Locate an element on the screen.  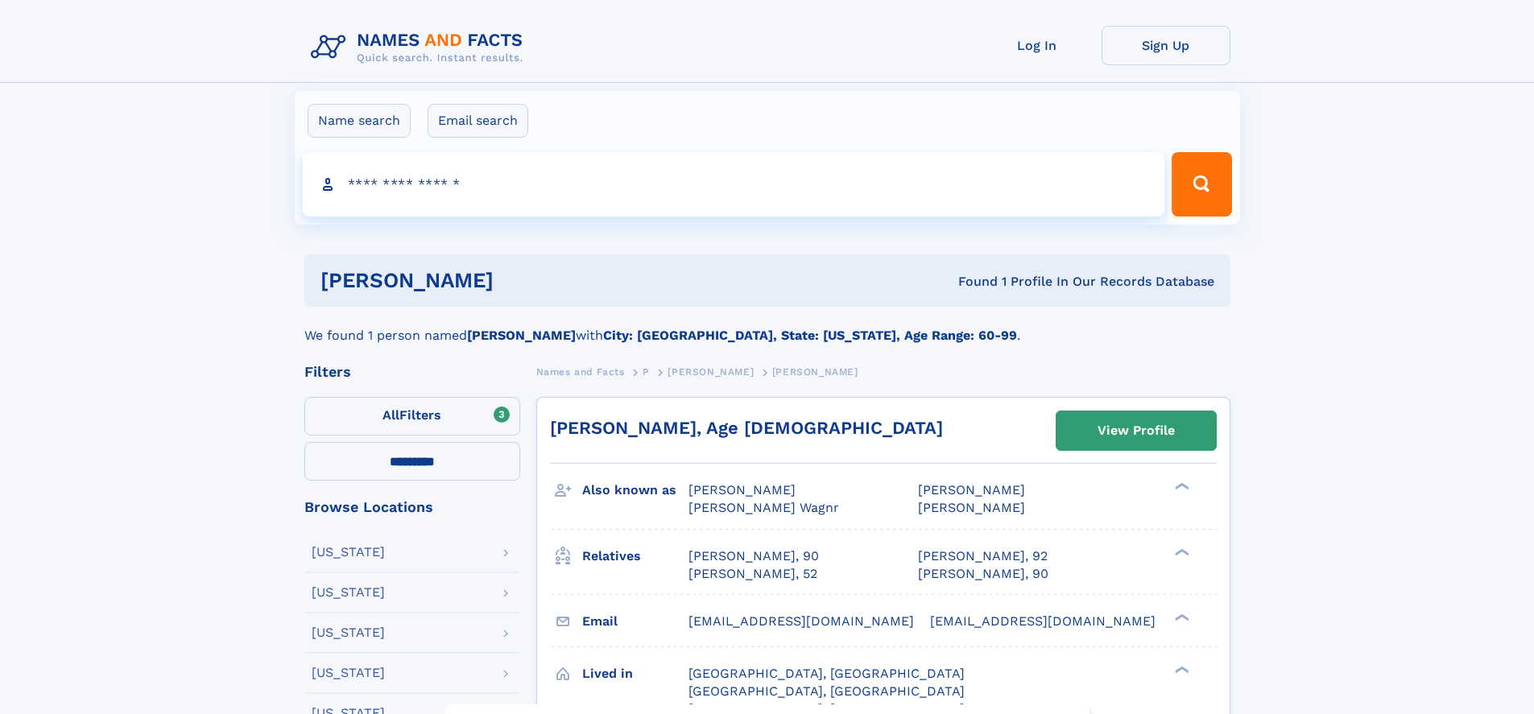
img: Logo Names and Facts is located at coordinates (420, 48).